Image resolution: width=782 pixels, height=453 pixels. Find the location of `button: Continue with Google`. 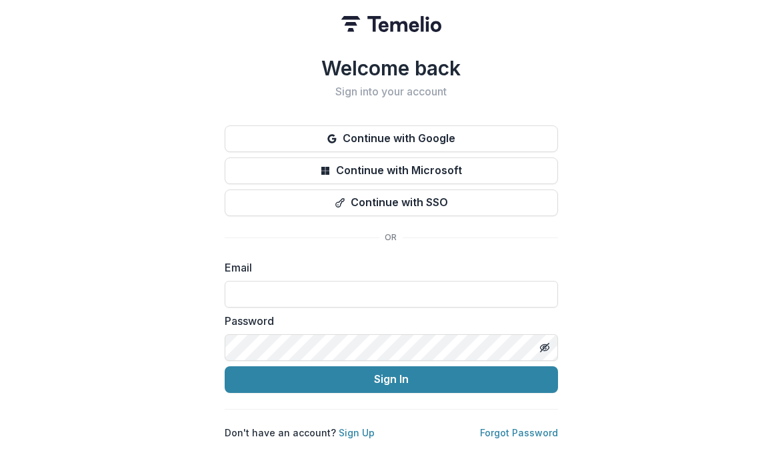

button: Continue with Google is located at coordinates (391, 139).